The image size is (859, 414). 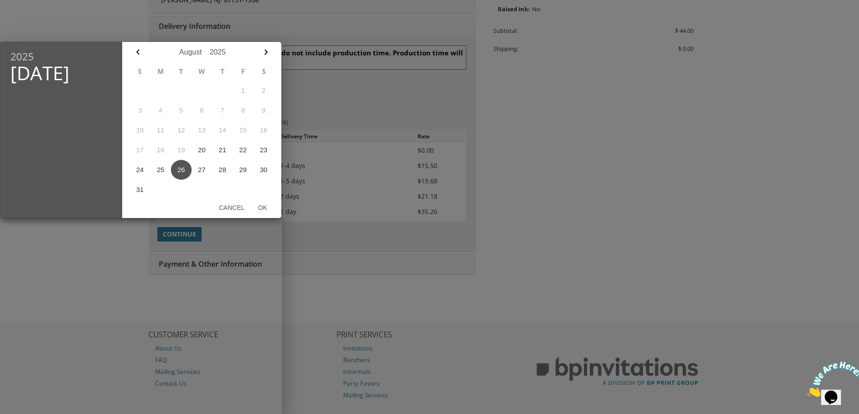 What do you see at coordinates (161, 71) in the screenshot?
I see `abbr: Monday` at bounding box center [161, 71].